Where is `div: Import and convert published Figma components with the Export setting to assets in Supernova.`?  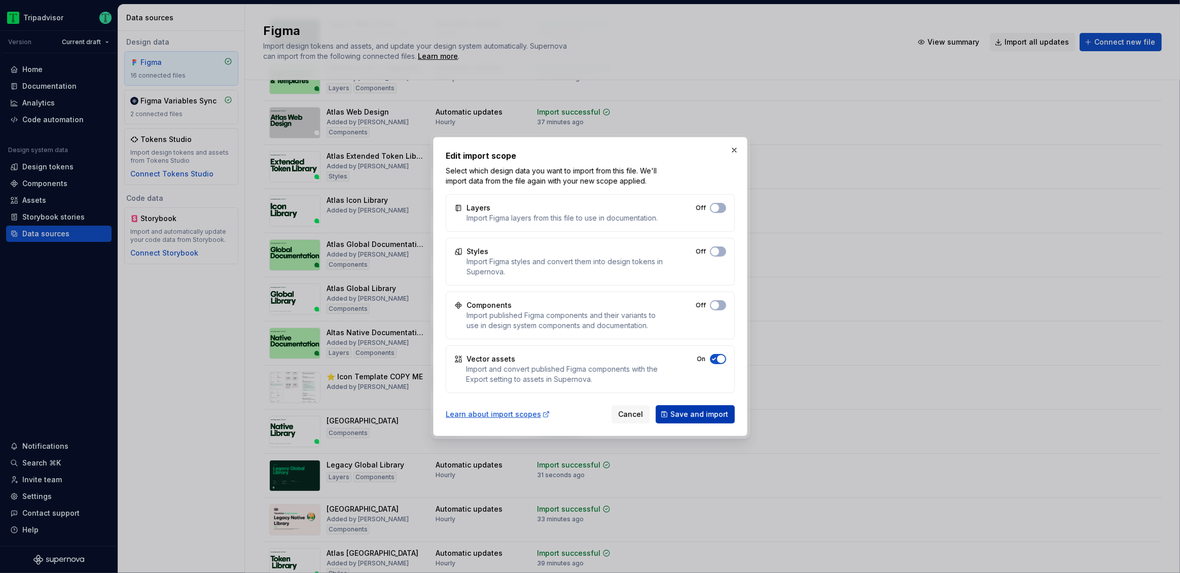 div: Import and convert published Figma components with the Export setting to assets in Supernova. is located at coordinates (569, 374).